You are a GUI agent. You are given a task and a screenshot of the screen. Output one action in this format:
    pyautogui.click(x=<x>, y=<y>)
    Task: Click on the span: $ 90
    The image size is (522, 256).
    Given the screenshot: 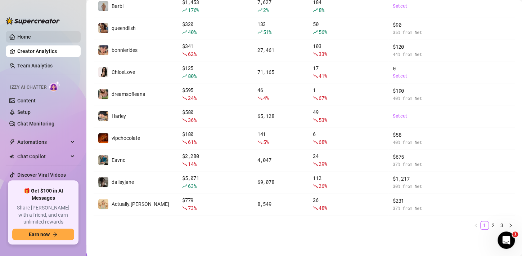 What is the action you would take?
    pyautogui.click(x=420, y=25)
    